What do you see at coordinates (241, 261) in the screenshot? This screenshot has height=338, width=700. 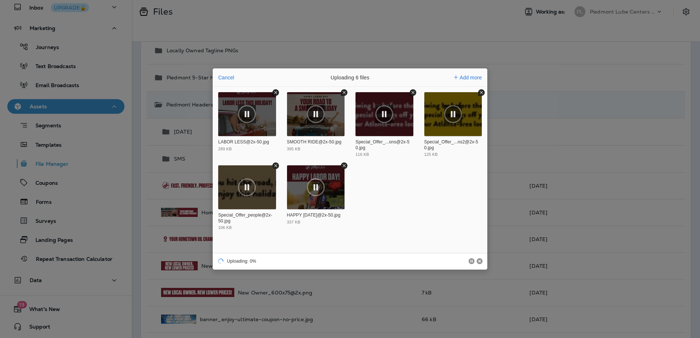 I see `div: Uploading: 0%` at bounding box center [241, 261].